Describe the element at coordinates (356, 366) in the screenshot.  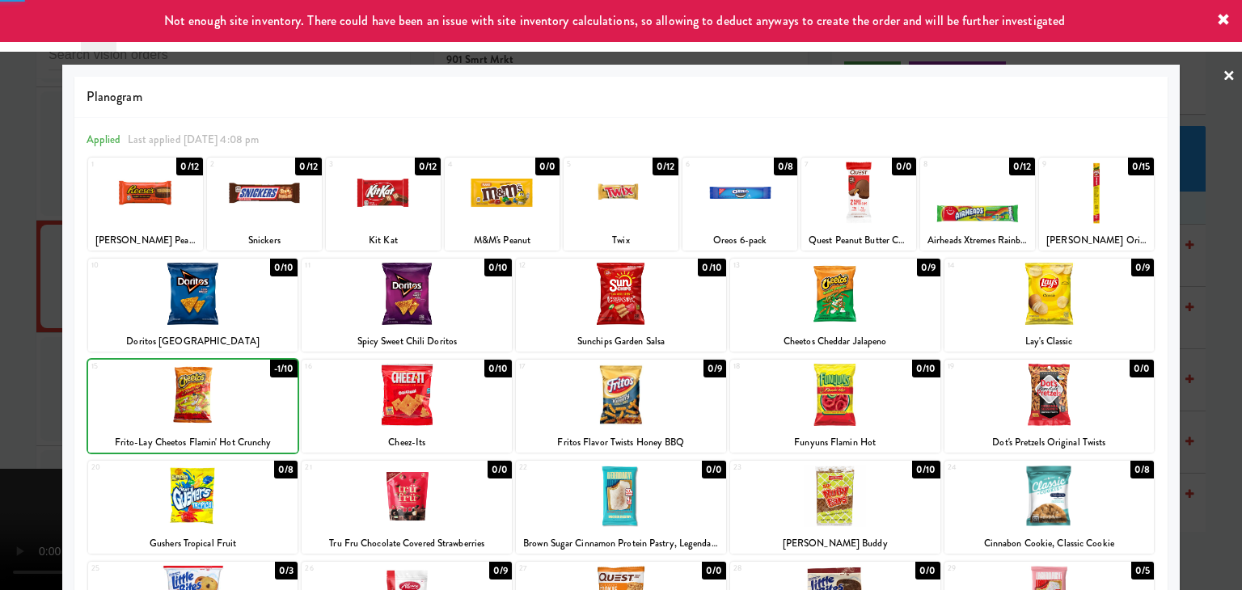
I see `div: 16` at that location.